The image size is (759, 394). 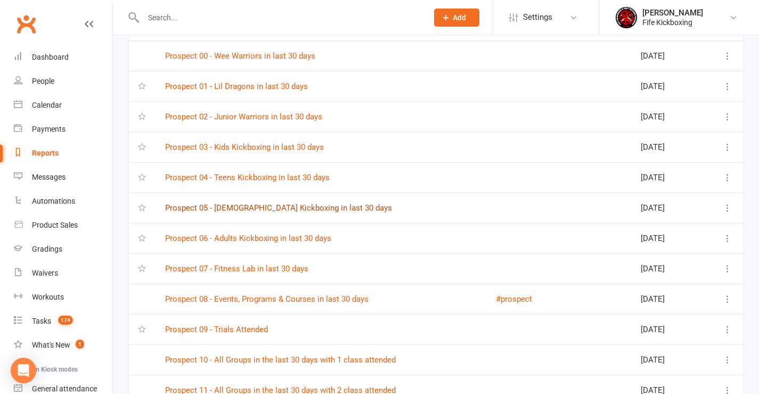 I want to click on button: #prospect, so click(x=514, y=299).